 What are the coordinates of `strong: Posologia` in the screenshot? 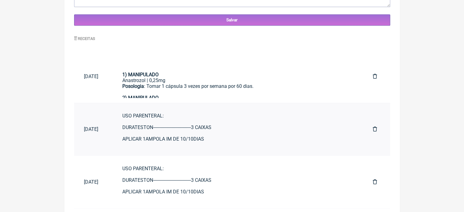 It's located at (133, 86).